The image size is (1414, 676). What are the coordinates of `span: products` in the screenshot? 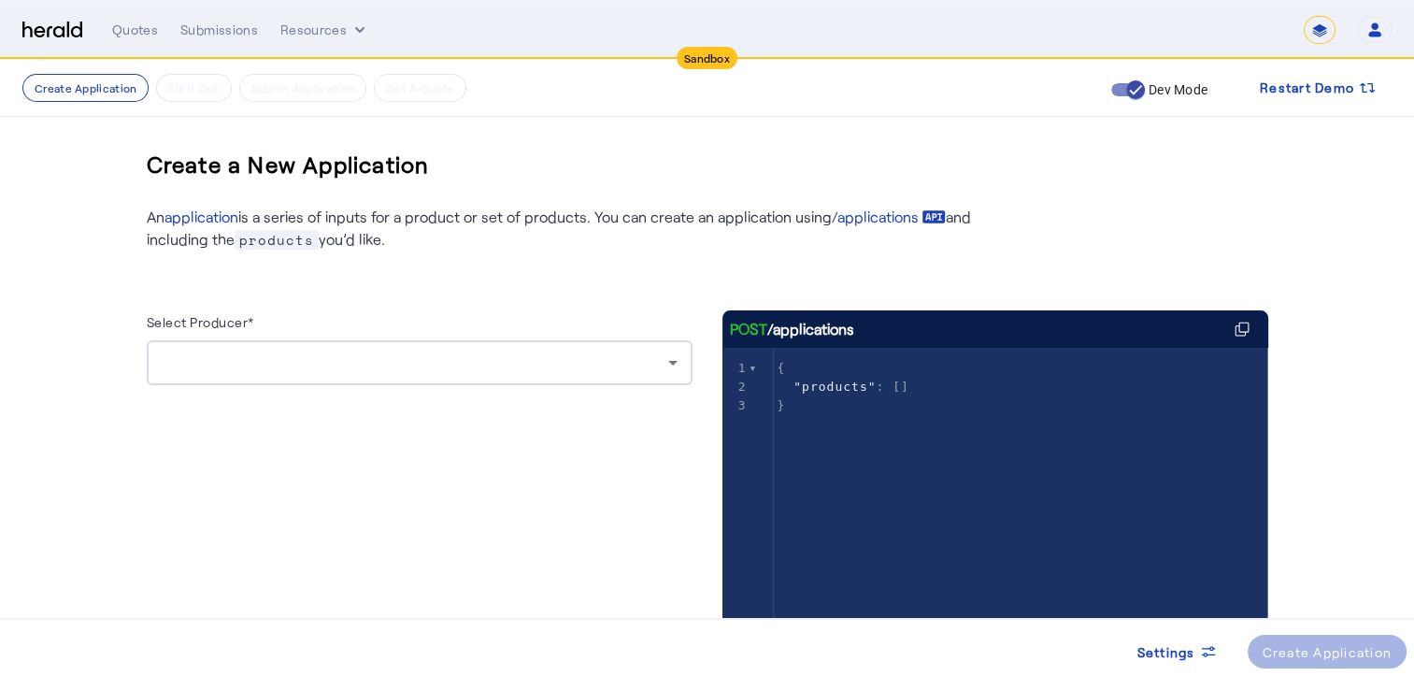 It's located at (277, 239).